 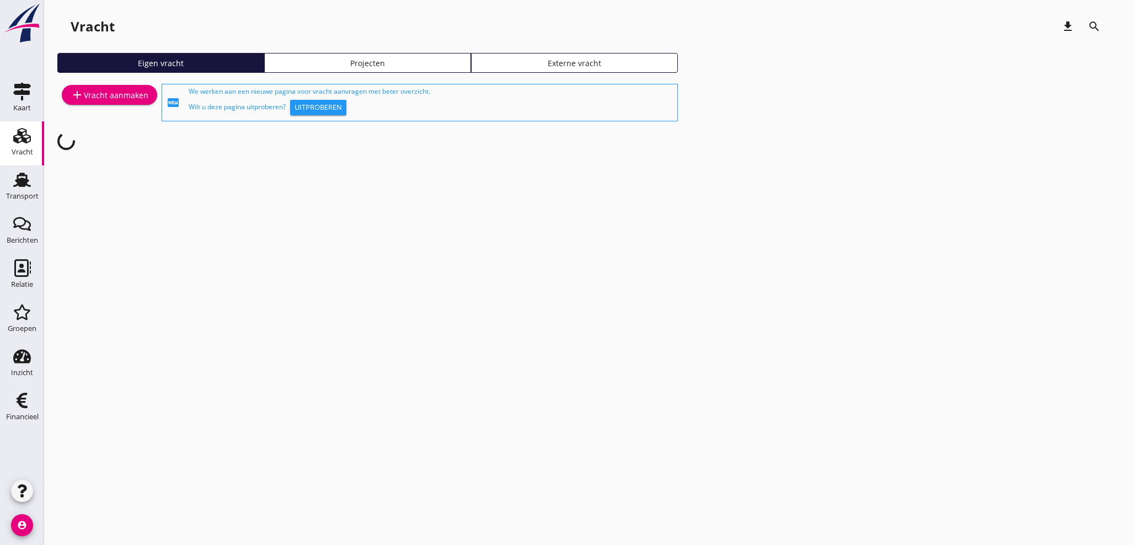 I want to click on div: Externe vracht, so click(x=574, y=63).